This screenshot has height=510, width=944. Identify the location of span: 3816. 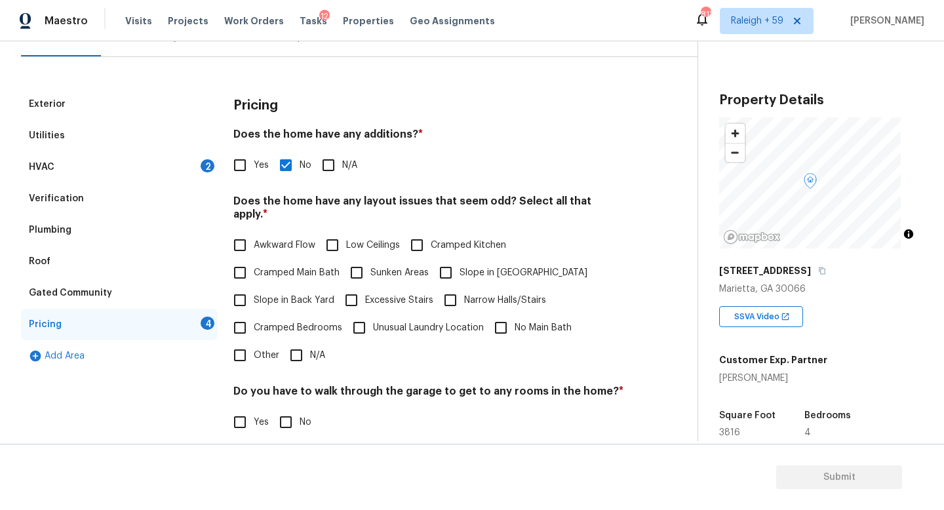
(730, 433).